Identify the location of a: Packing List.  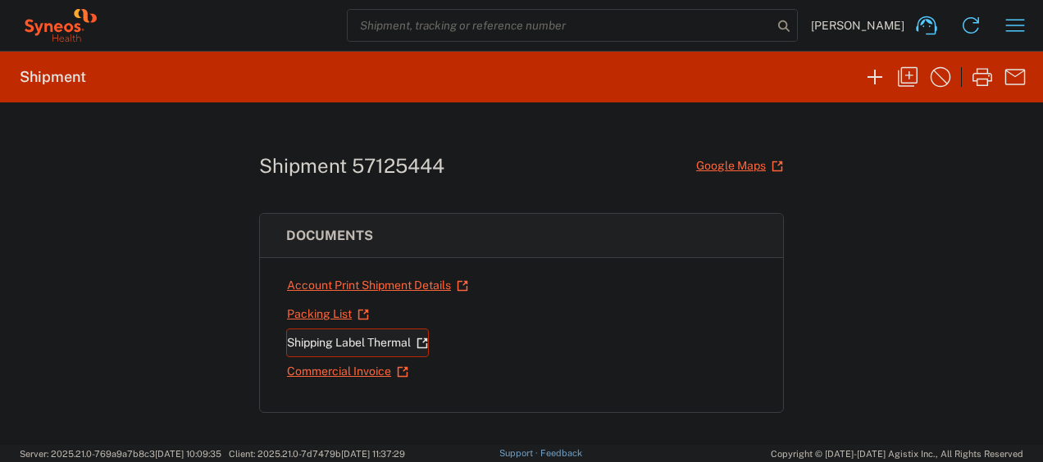
(328, 314).